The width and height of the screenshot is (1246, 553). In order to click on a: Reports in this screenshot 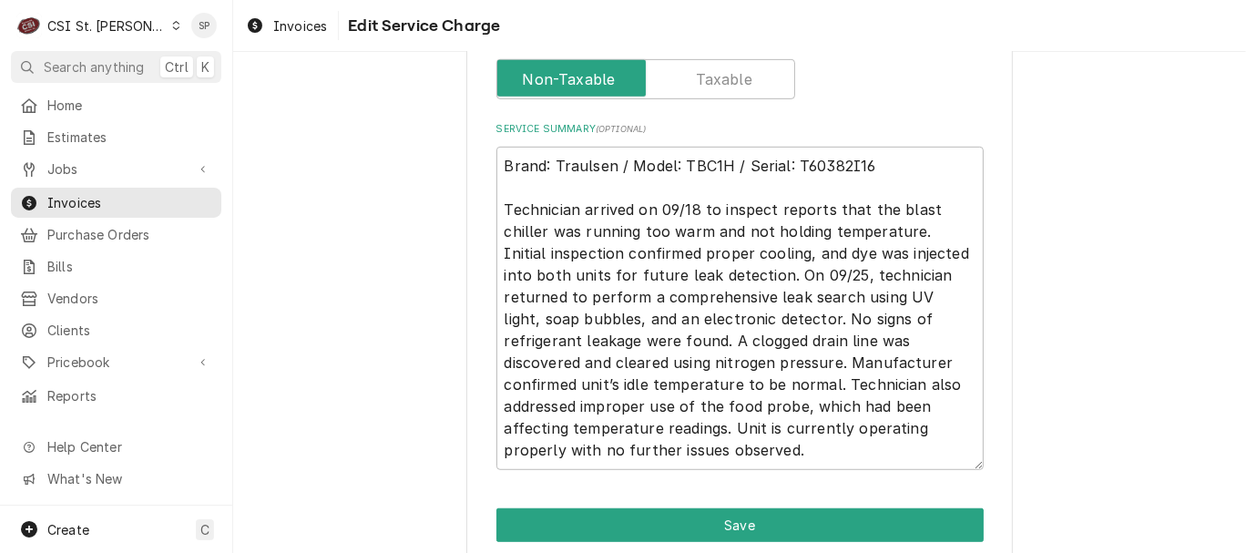, I will do `click(116, 395)`.